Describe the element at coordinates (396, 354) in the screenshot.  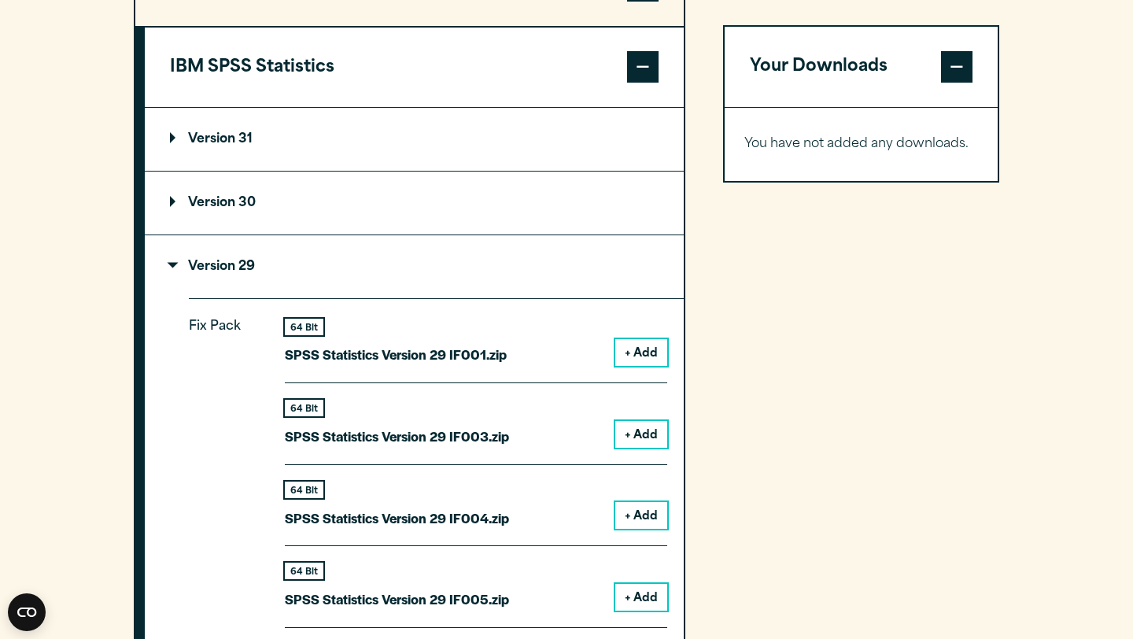
I see `p: SPSS Statistics Version 29 IF001.zip` at that location.